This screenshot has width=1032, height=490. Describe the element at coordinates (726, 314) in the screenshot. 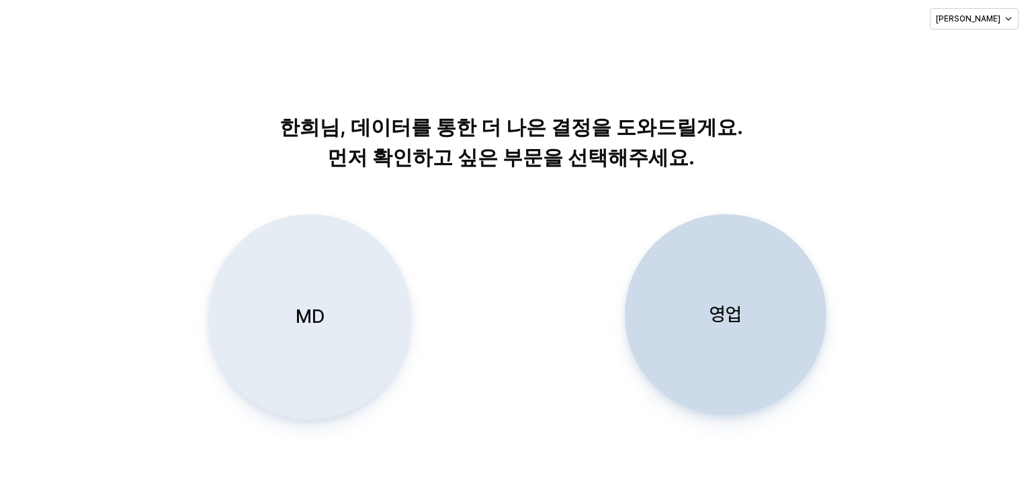

I see `p: 영업` at that location.